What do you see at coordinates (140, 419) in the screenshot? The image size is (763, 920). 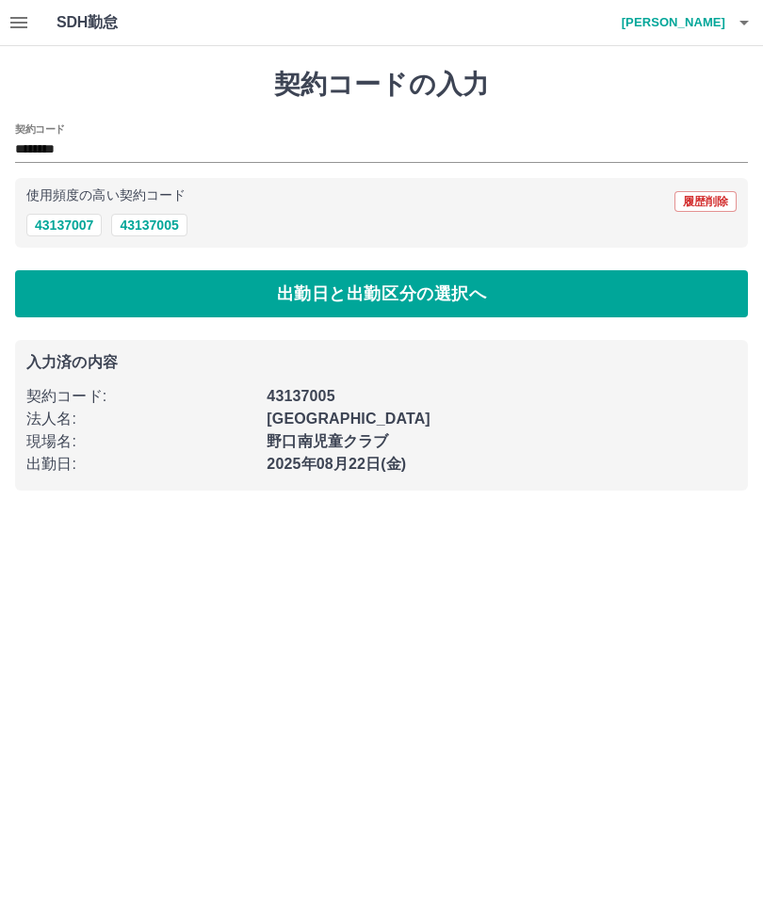 I see `p: 法人名 :` at bounding box center [140, 419].